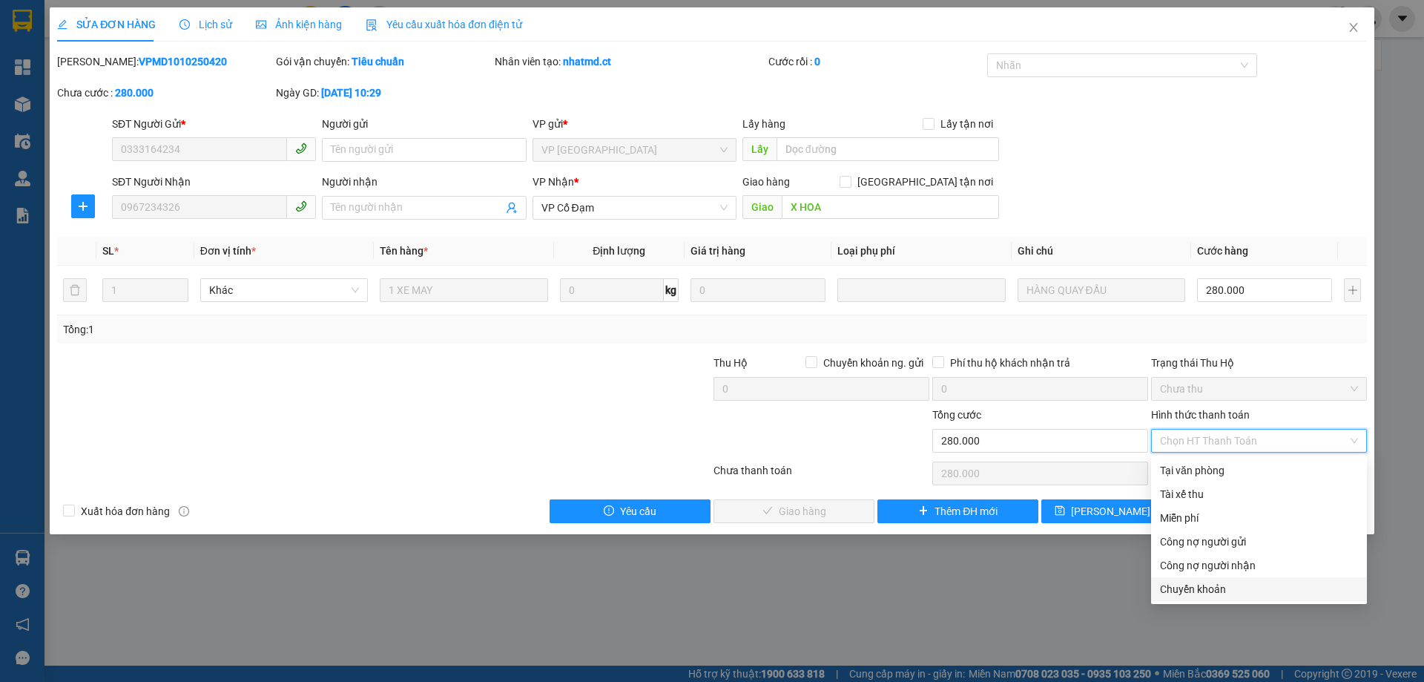 This screenshot has width=1424, height=682. I want to click on div: Cước gửi hàng sẽ được ghi vào công nợ của người gửi, so click(1259, 541).